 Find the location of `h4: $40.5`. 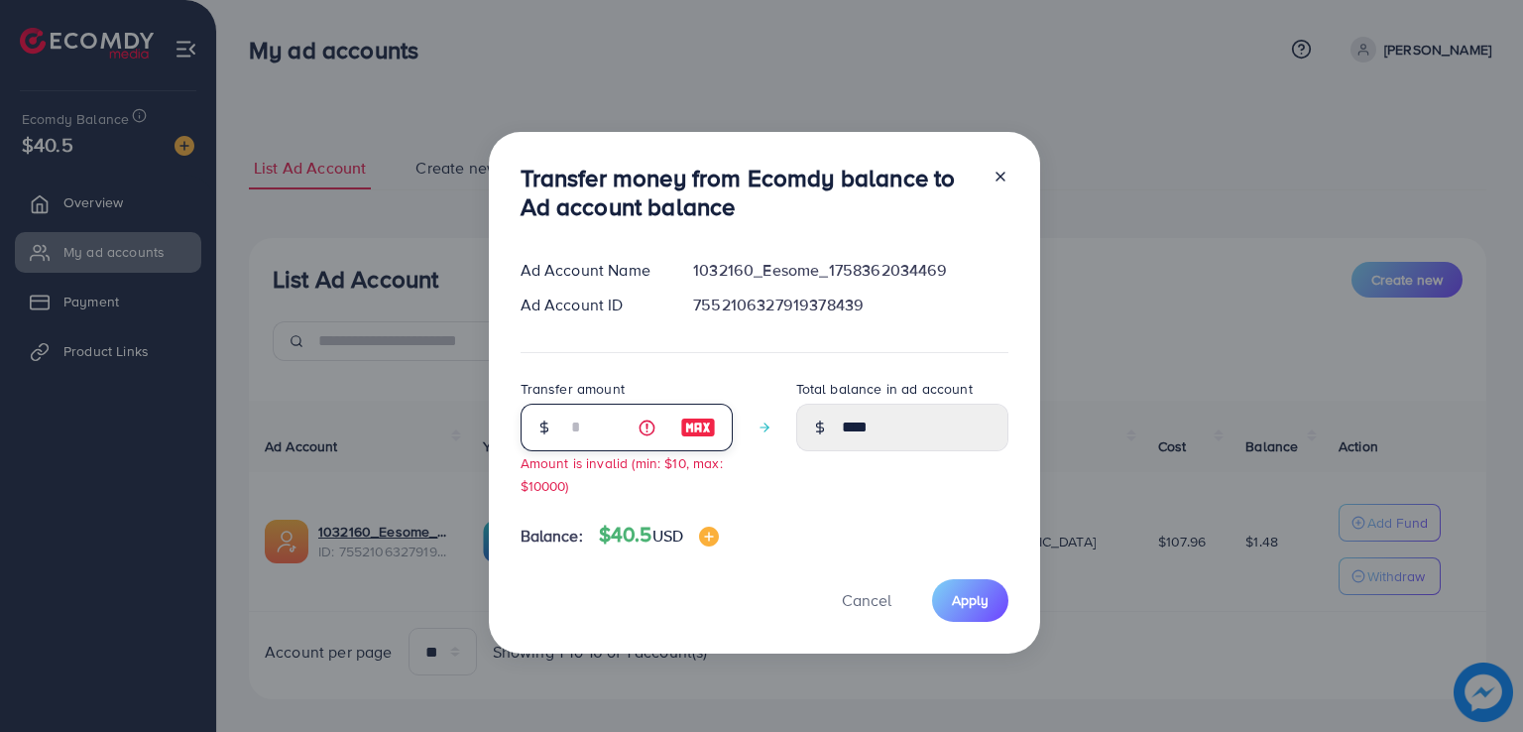

h4: $40.5 is located at coordinates (658, 534).